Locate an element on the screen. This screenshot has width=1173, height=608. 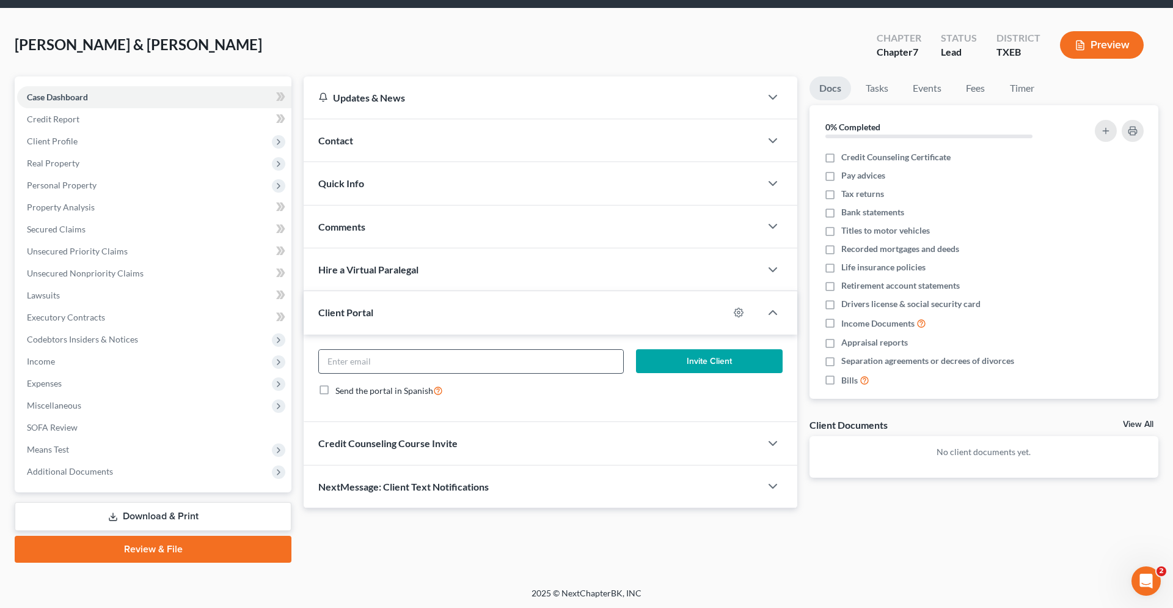
a: Download & Print is located at coordinates (153, 516).